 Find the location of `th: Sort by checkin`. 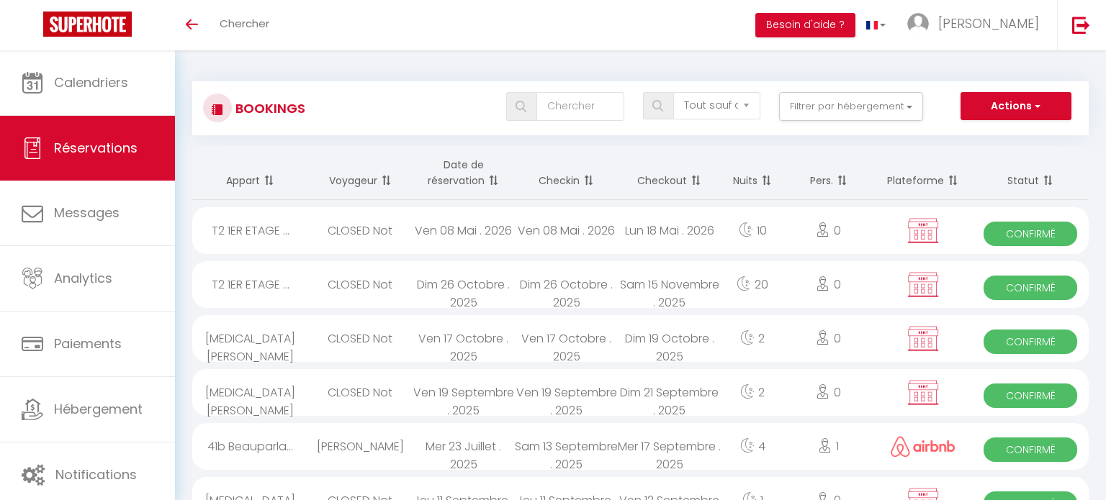

th: Sort by checkin is located at coordinates (566, 173).